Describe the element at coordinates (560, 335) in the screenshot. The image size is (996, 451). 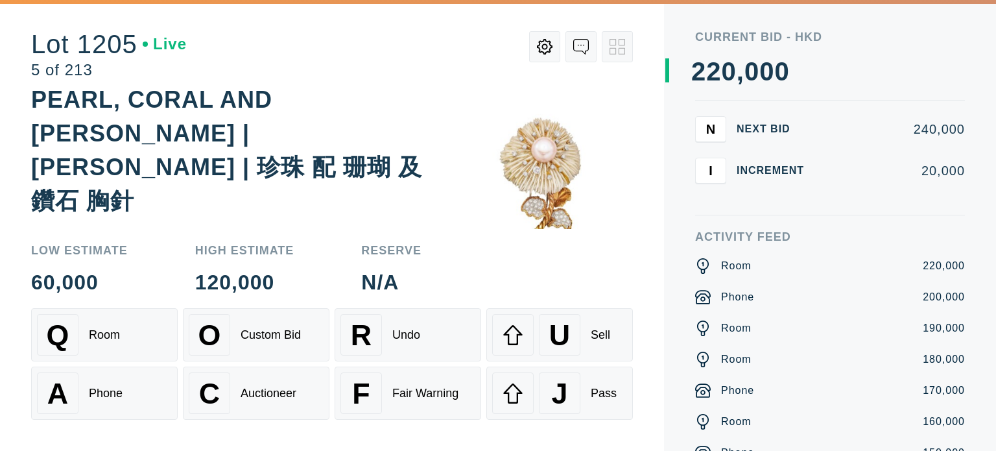
I see `span: U` at that location.